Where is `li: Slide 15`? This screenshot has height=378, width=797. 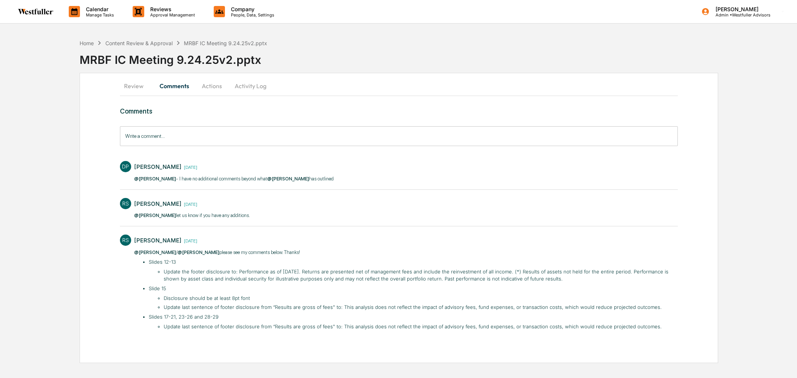
li: Slide 15 is located at coordinates (413, 298).